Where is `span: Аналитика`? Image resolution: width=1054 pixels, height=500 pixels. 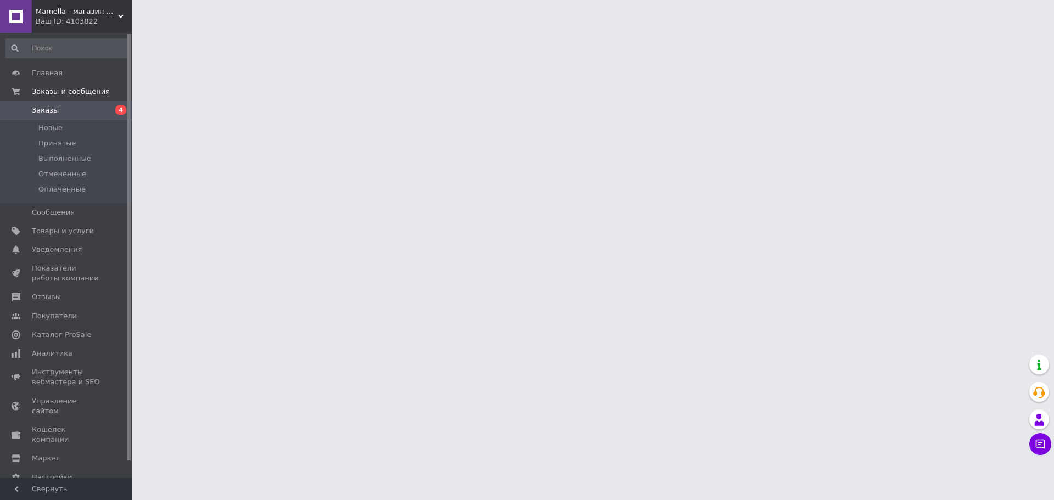 span: Аналитика is located at coordinates (52, 354).